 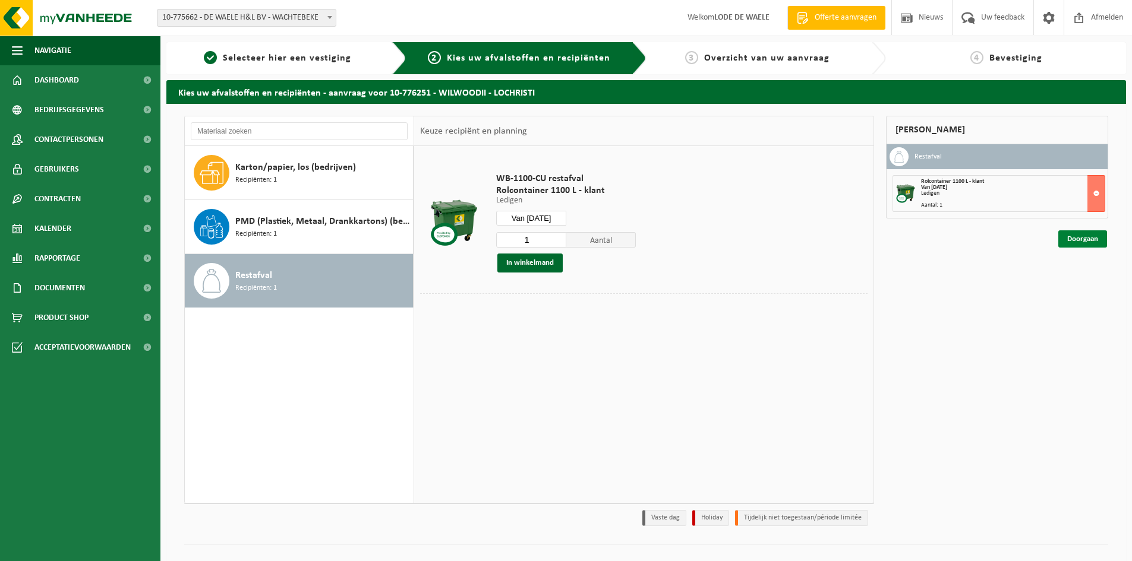 I want to click on span: 2, so click(x=434, y=58).